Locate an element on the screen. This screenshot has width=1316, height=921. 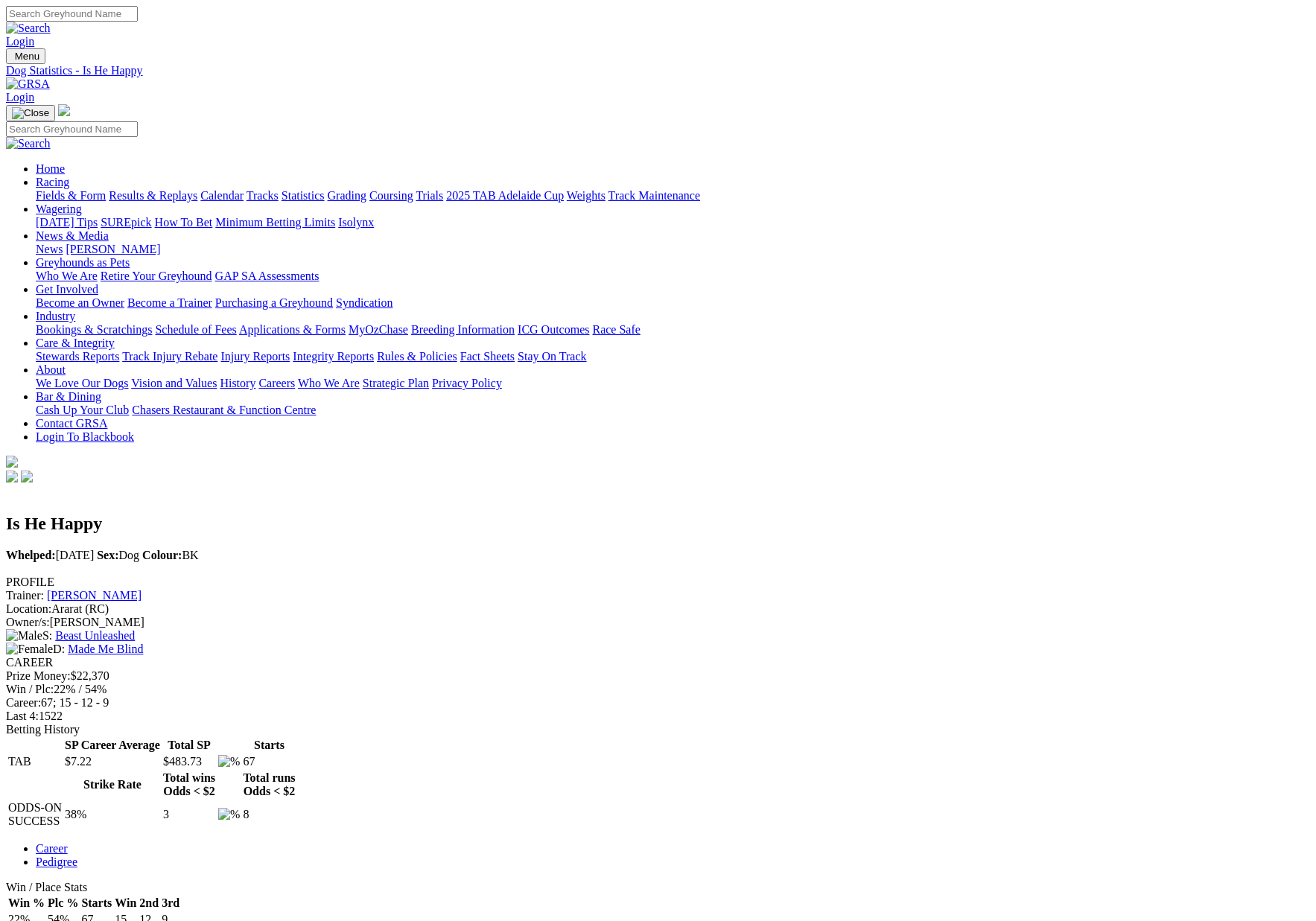
h2: Is He Happy is located at coordinates (658, 523).